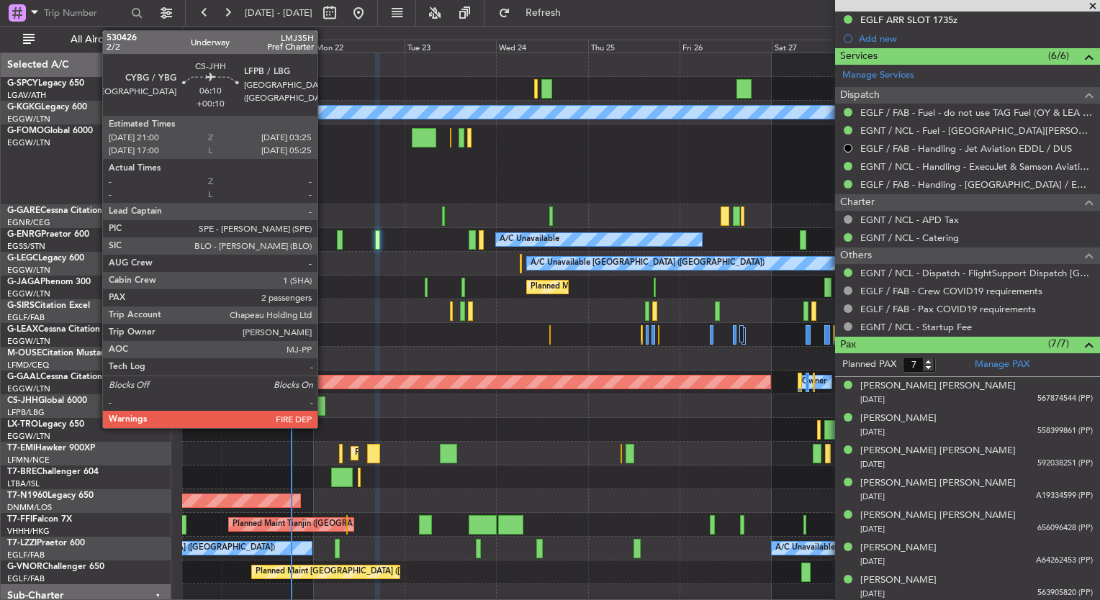  Describe the element at coordinates (22, 425) in the screenshot. I see `span: LX-TRO` at that location.